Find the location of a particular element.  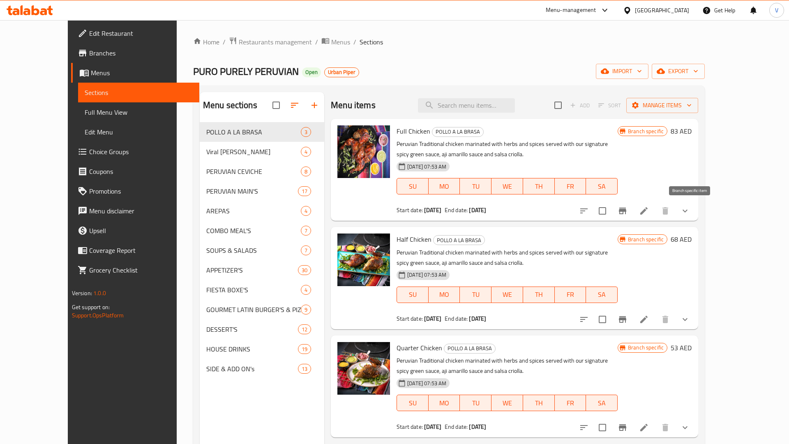

span: APPETIZER'S is located at coordinates (252, 270).